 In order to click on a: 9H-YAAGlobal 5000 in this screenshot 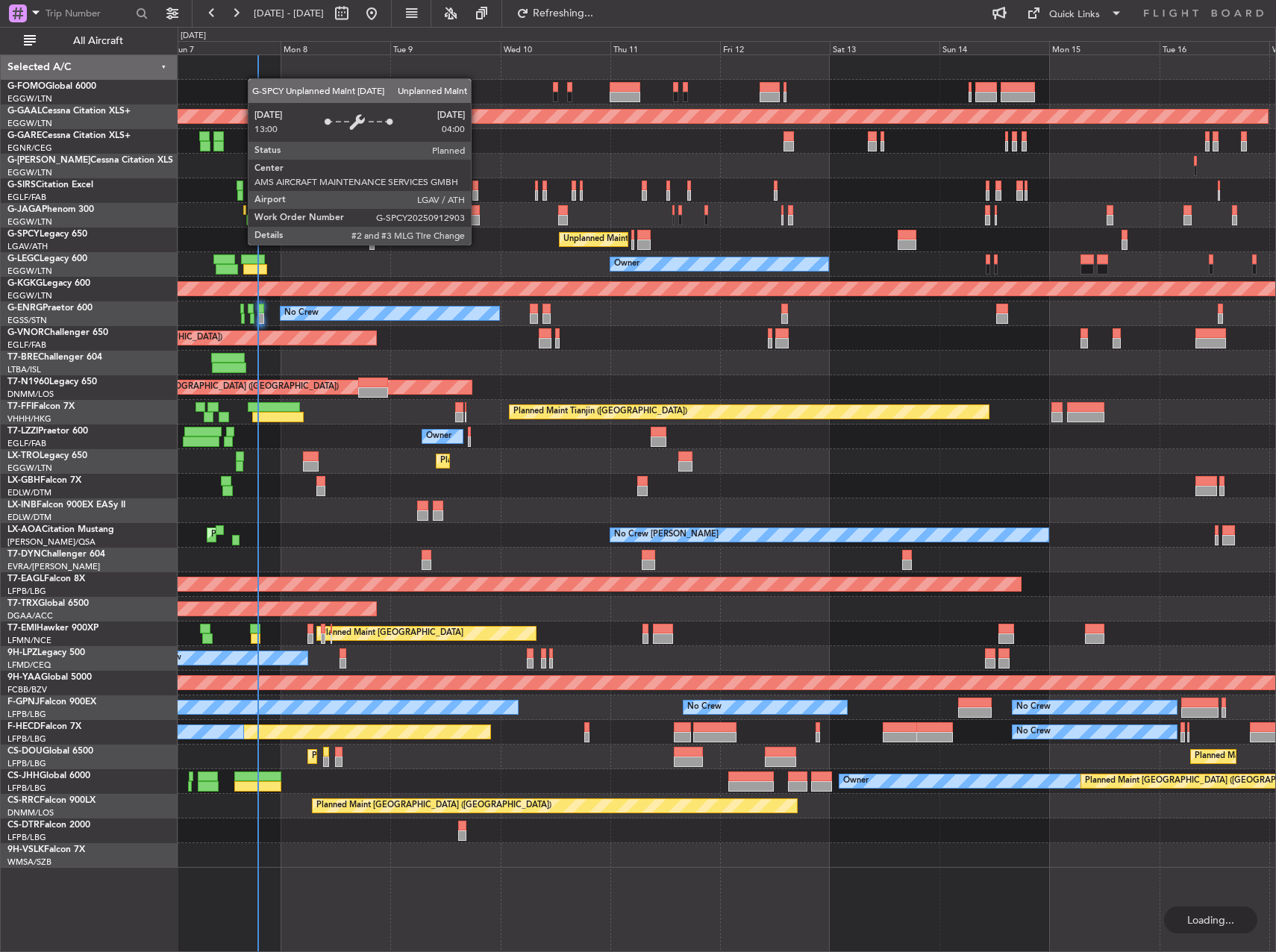, I will do `click(49, 678)`.